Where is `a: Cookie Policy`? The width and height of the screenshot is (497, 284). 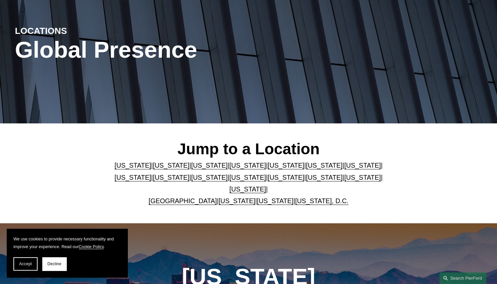
a: Cookie Policy is located at coordinates (91, 247).